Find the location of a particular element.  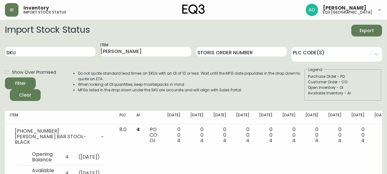

th: AI is located at coordinates (138, 117).